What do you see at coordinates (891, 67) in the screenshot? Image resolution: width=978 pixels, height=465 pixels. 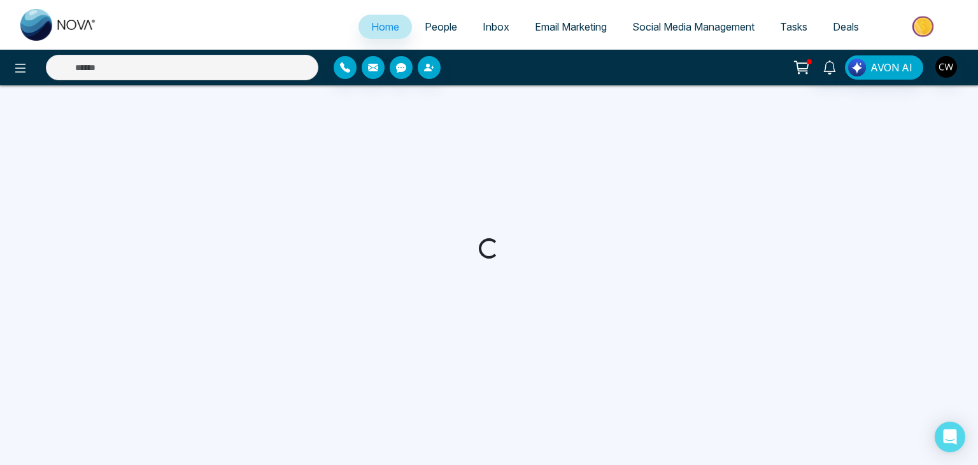 I see `span: AVON AI` at bounding box center [891, 67].